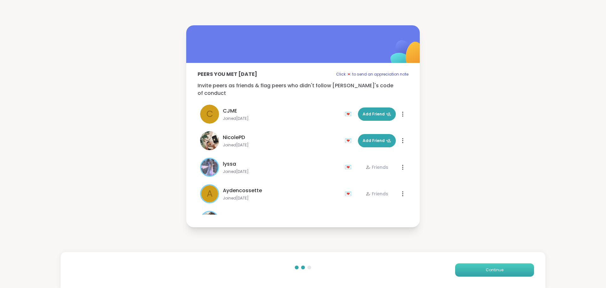 Image resolution: width=606 pixels, height=288 pixels. What do you see at coordinates (210, 220) in the screenshot?
I see `img: Shay2Olivia` at bounding box center [210, 220].